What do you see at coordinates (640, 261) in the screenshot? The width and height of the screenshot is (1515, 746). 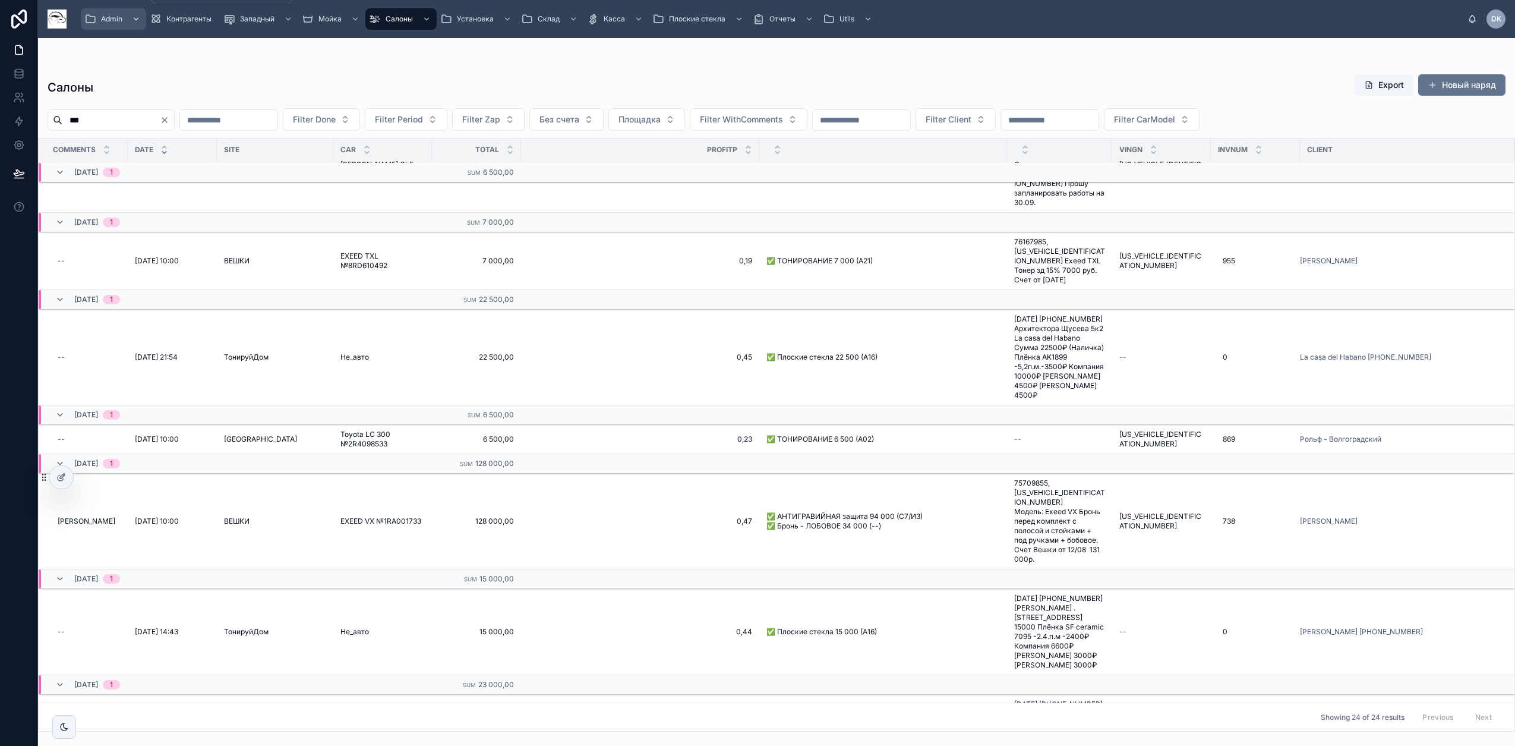 I see `span: 0,19` at bounding box center [640, 261].